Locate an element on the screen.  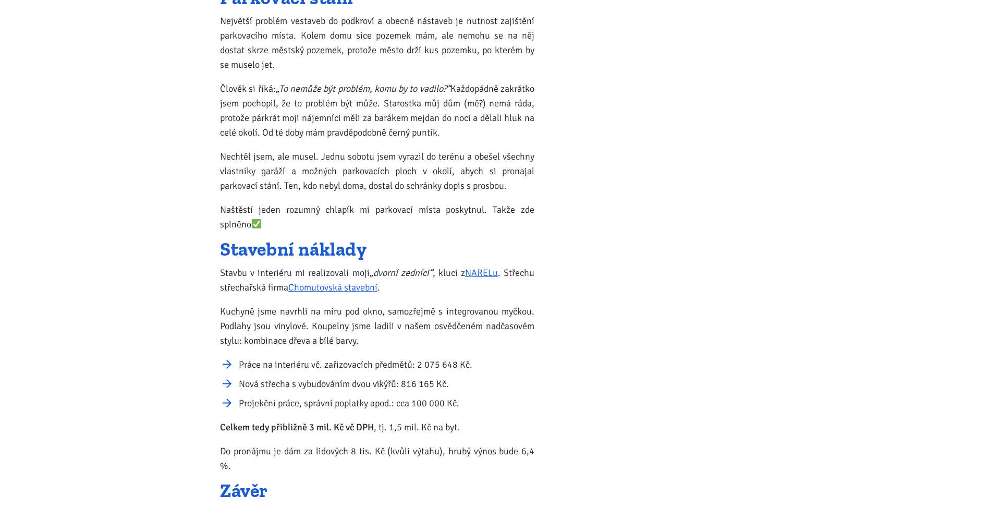
p: Největší problém vestaveb do podkroví a obecně nástaveb je nutnost zajištění parkovacího místa. K... is located at coordinates (377, 43).